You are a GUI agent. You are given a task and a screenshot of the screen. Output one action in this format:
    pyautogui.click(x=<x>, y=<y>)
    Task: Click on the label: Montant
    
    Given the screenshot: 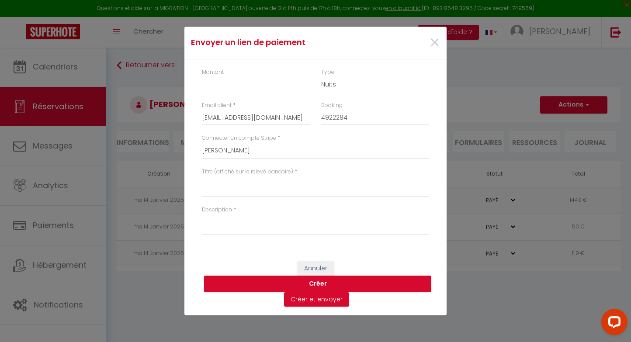 What is the action you would take?
    pyautogui.click(x=213, y=72)
    